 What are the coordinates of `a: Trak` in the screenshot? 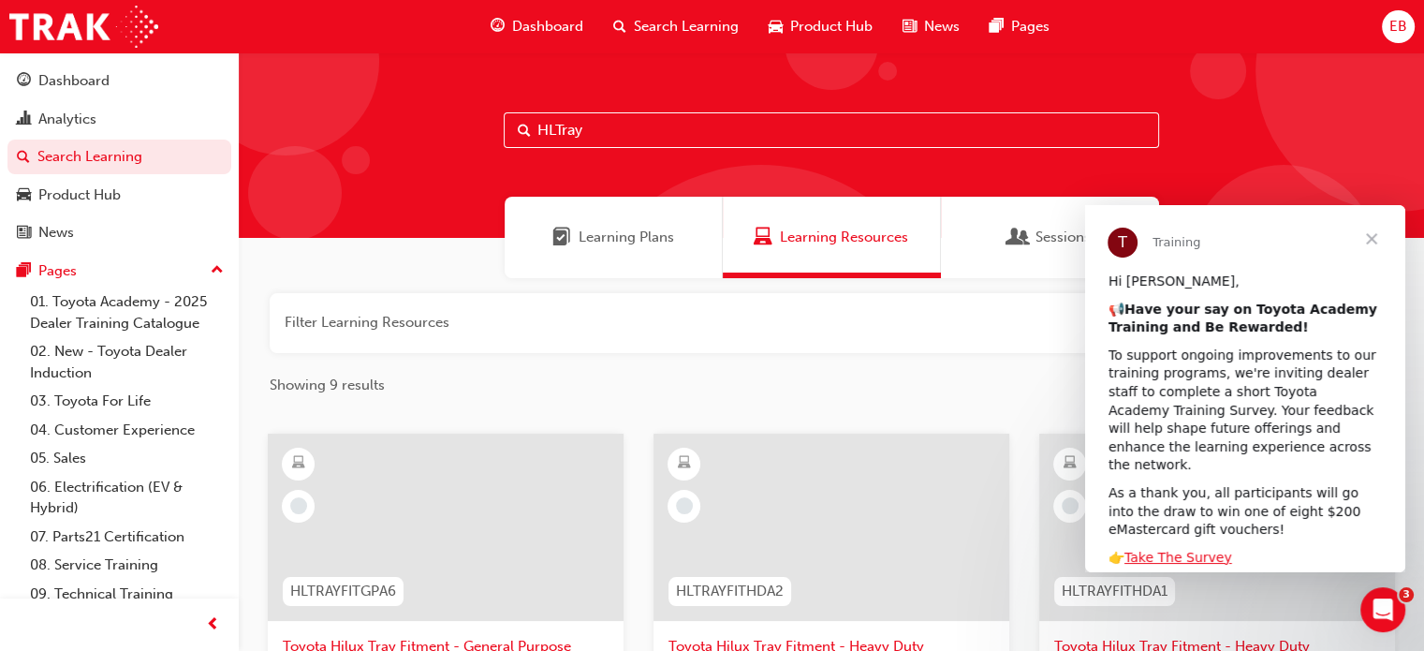 It's located at (83, 26).